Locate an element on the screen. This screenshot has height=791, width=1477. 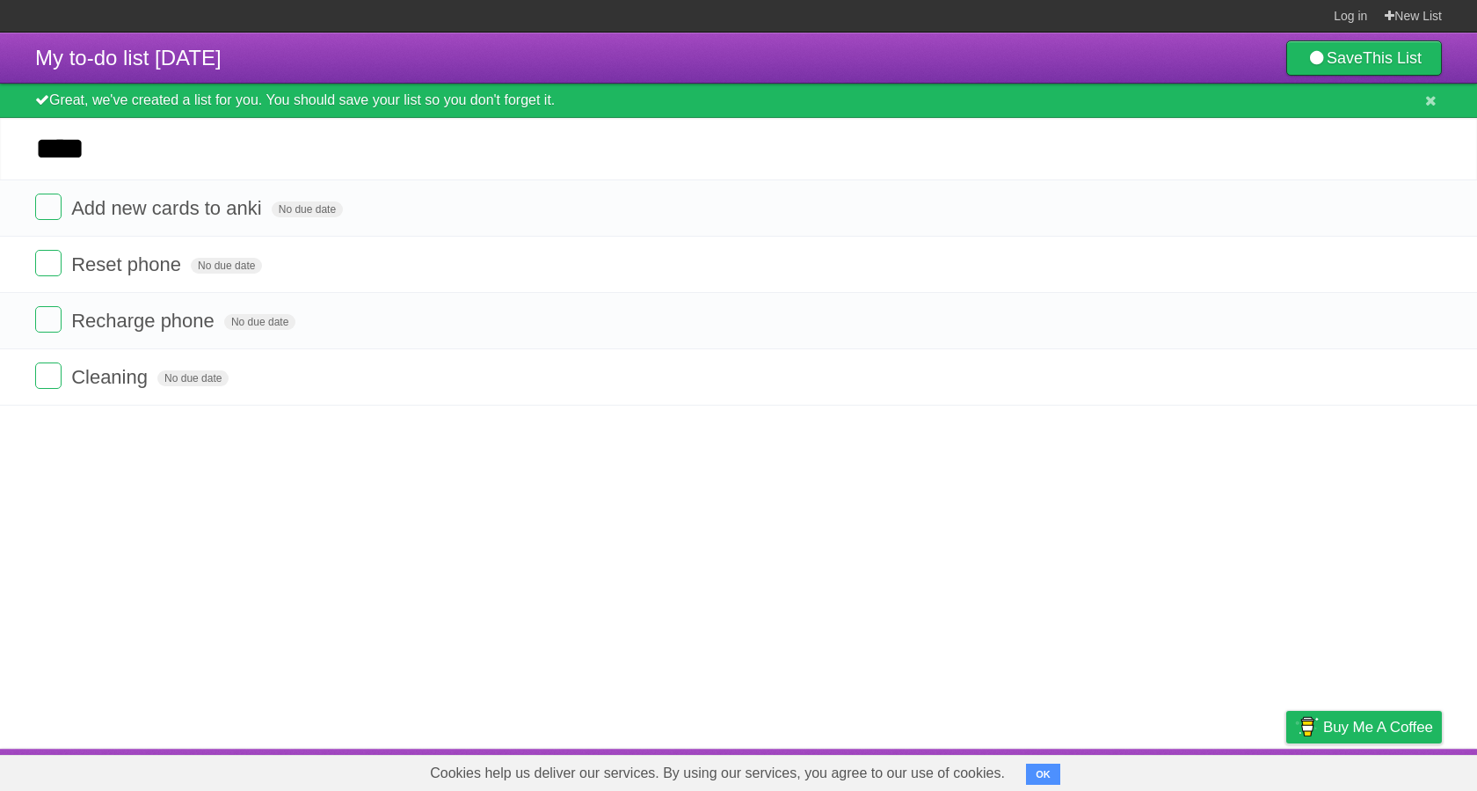
a: Developers is located at coordinates (1146, 769).